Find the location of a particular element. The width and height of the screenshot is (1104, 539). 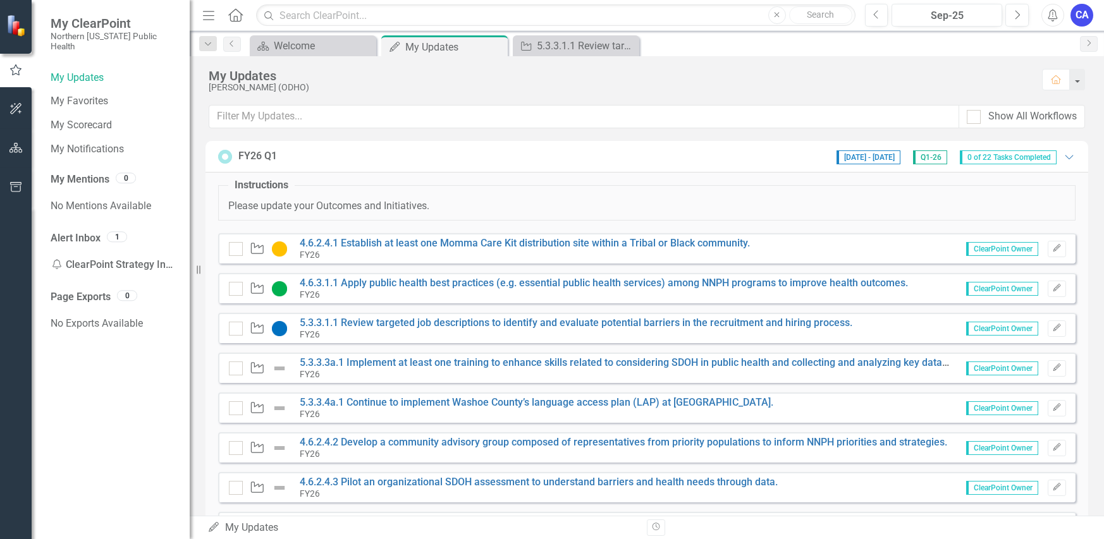

input: Search ClearPoint... is located at coordinates (555, 15).